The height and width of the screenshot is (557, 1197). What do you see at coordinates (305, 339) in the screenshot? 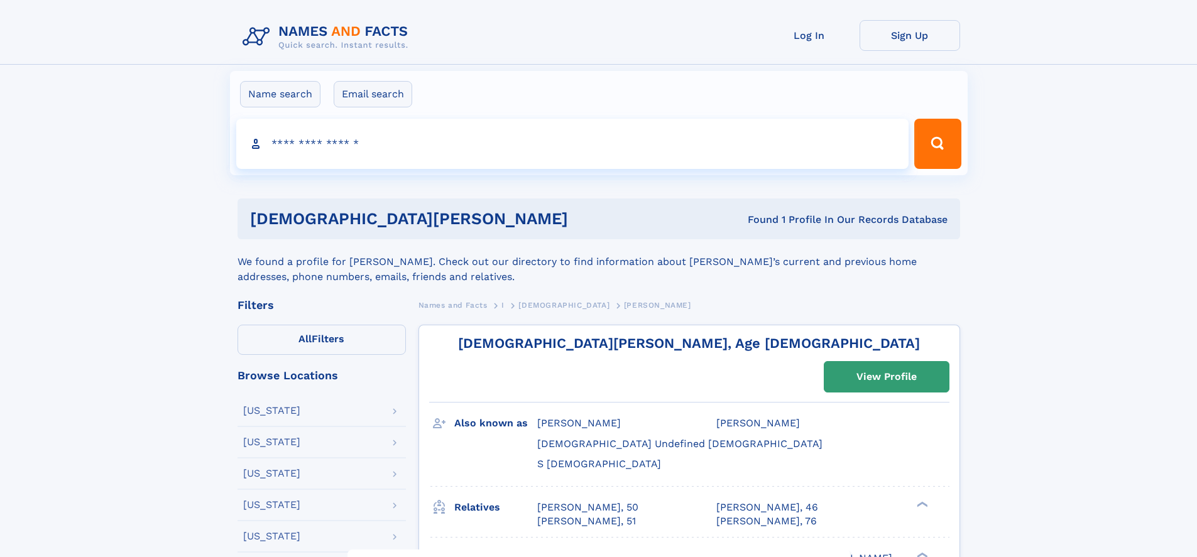
I see `span: All` at bounding box center [305, 339].